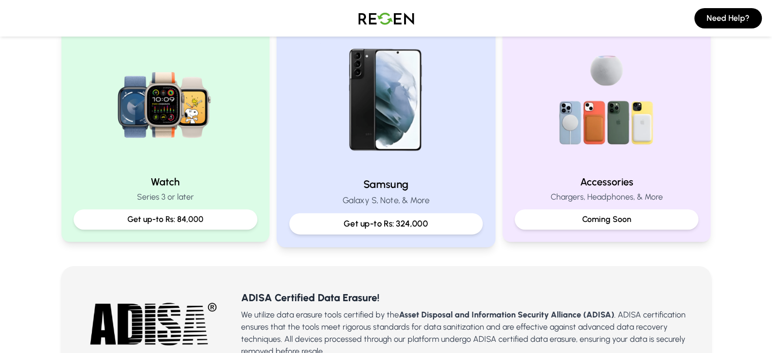 This screenshot has width=772, height=353. Describe the element at coordinates (153, 323) in the screenshot. I see `img: ADISA Certified` at that location.